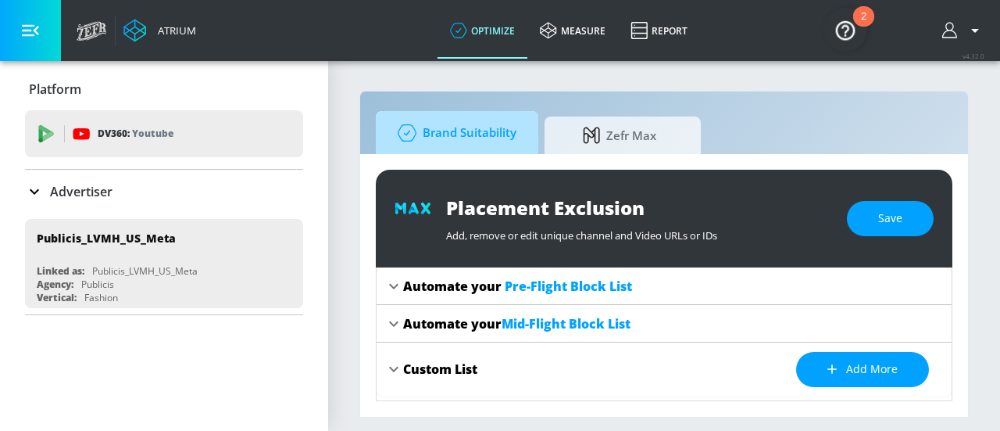 Image resolution: width=1000 pixels, height=431 pixels. Describe the element at coordinates (620, 135) in the screenshot. I see `span: Zefr Max` at that location.